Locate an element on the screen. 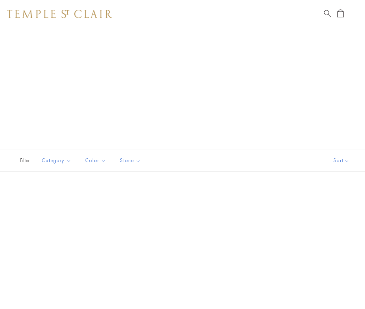 The width and height of the screenshot is (365, 309). span: Stone is located at coordinates (131, 160).